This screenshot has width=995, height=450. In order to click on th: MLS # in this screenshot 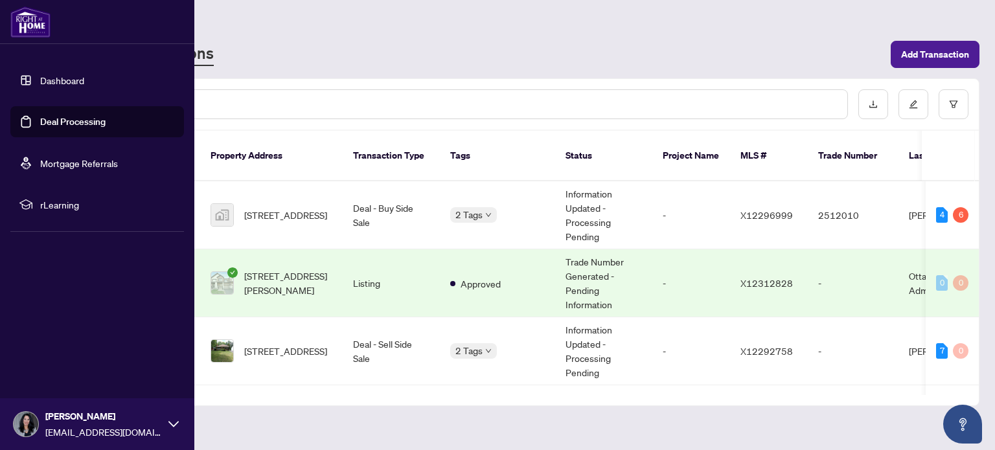, I will do `click(769, 156)`.